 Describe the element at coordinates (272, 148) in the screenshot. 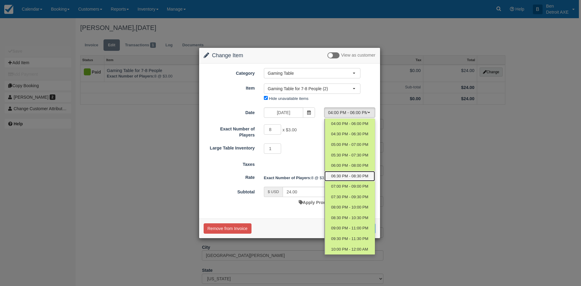

I see `input: Large Table Inventory` at that location.